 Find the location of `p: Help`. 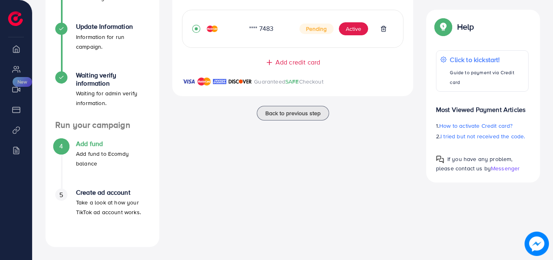

p: Help is located at coordinates (466, 27).